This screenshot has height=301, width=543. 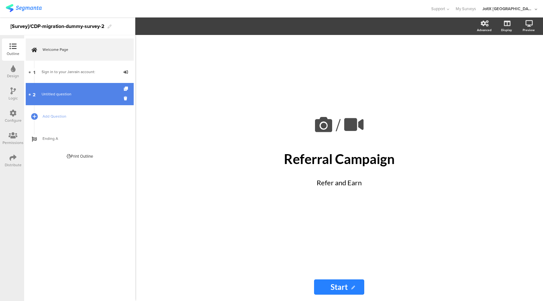 What do you see at coordinates (13, 120) in the screenshot?
I see `div: Configure` at bounding box center [13, 120].